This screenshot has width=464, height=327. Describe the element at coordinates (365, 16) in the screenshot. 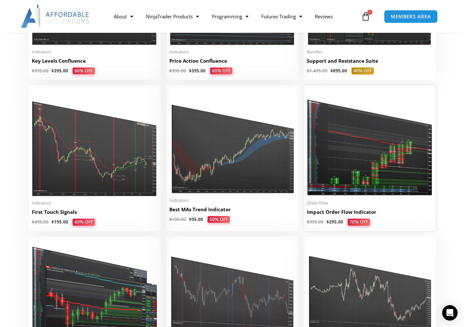

I see `a: 1` at that location.